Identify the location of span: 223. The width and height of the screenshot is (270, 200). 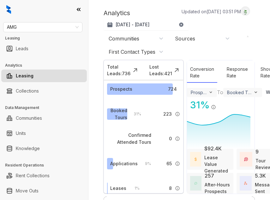
(167, 114).